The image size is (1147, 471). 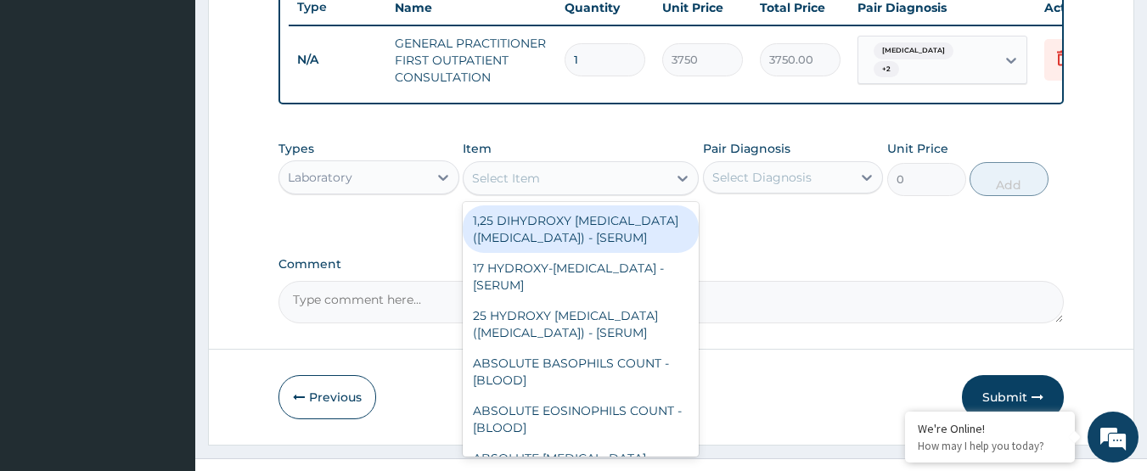 What do you see at coordinates (337, 59) in the screenshot?
I see `td: N/A` at bounding box center [337, 59].